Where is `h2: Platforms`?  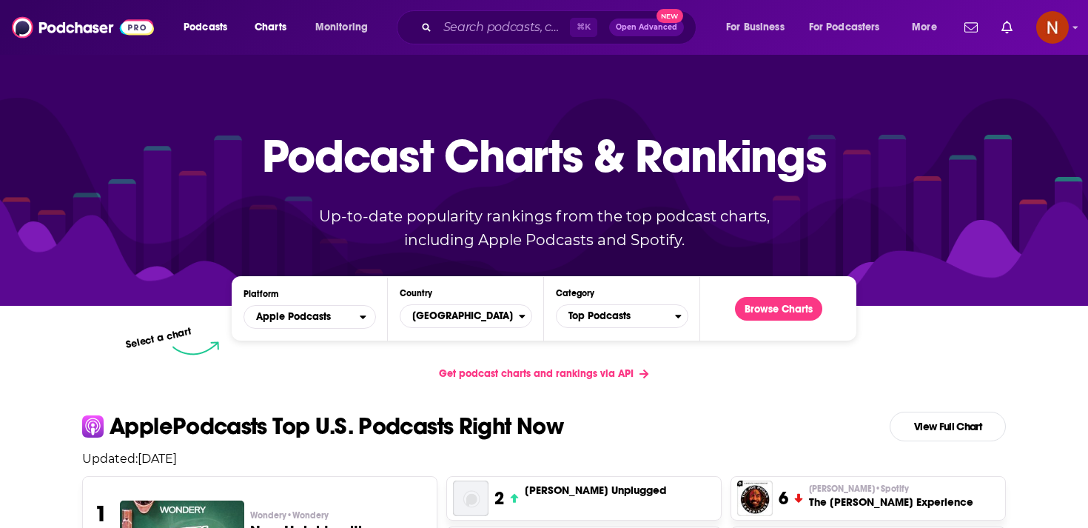
h2: Platforms is located at coordinates (309, 317).